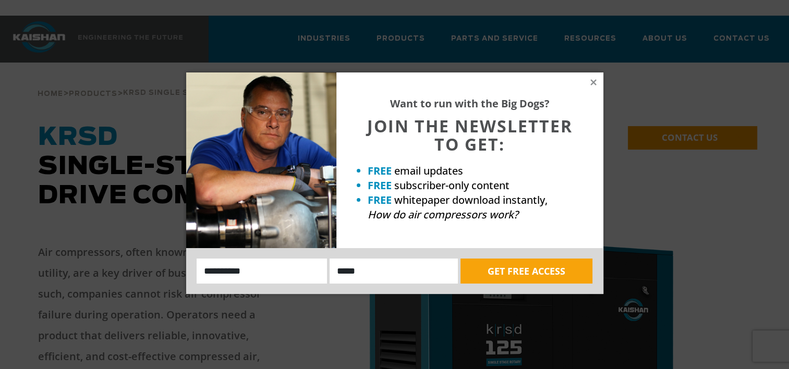  What do you see at coordinates (452, 185) in the screenshot?
I see `span: subscriber-only content` at bounding box center [452, 185].